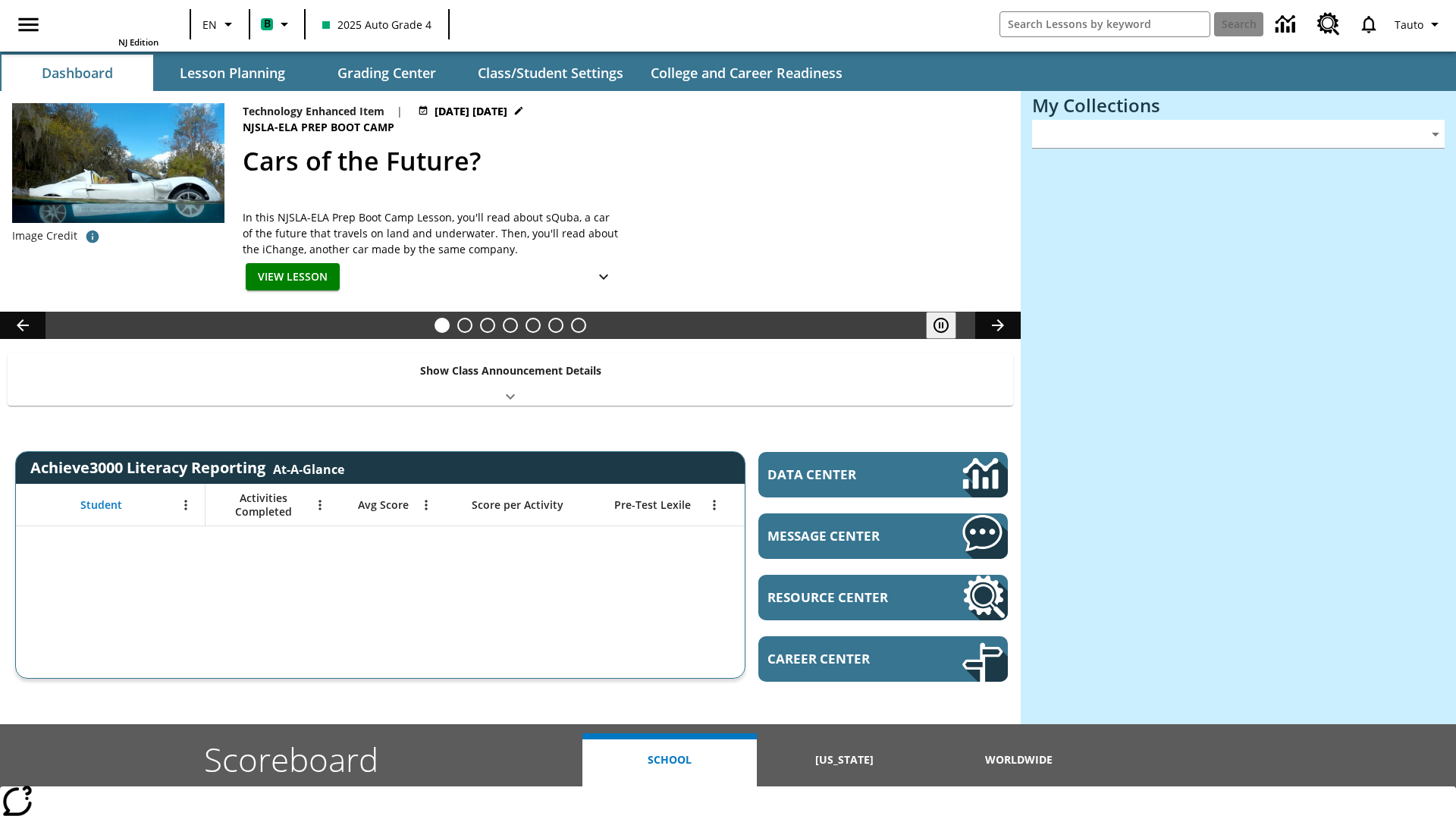 Image resolution: width=1456 pixels, height=819 pixels. I want to click on button: Profile/Settings, so click(1419, 24).